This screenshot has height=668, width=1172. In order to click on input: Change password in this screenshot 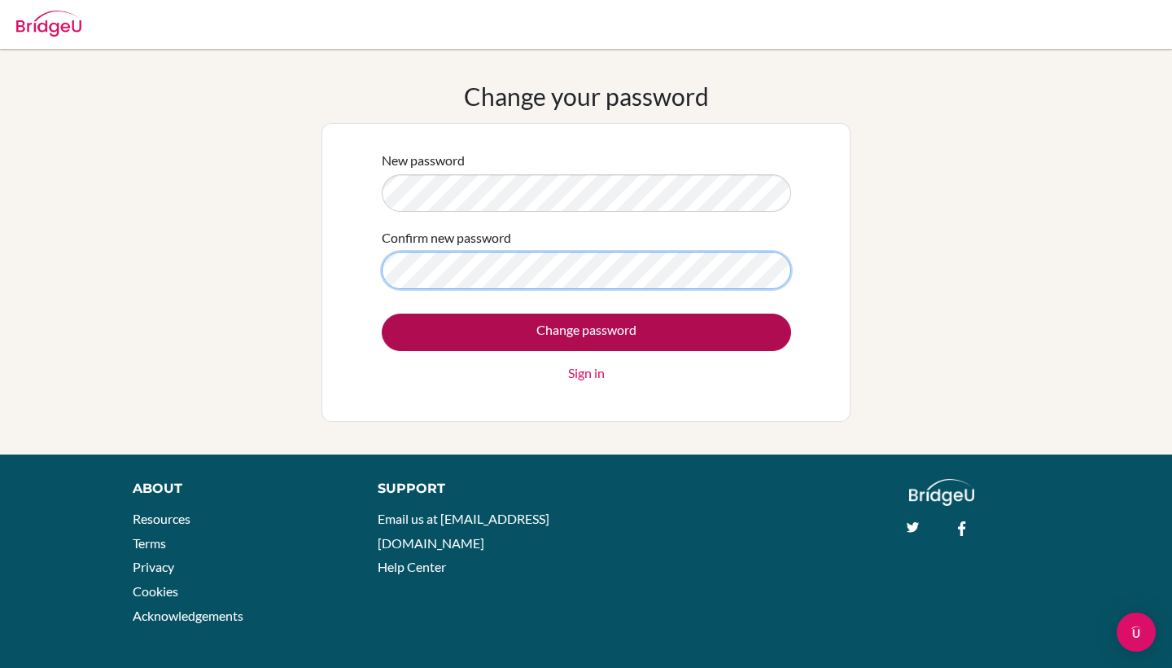, I will do `click(586, 332)`.